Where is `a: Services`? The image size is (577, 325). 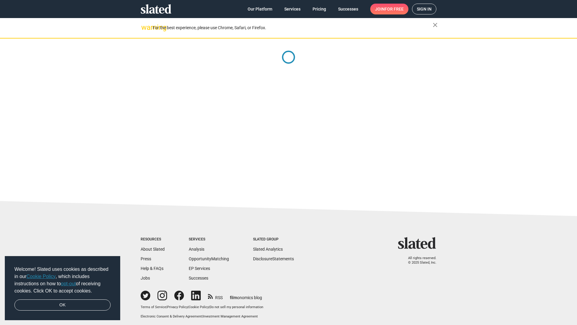 a: Services is located at coordinates (292, 9).